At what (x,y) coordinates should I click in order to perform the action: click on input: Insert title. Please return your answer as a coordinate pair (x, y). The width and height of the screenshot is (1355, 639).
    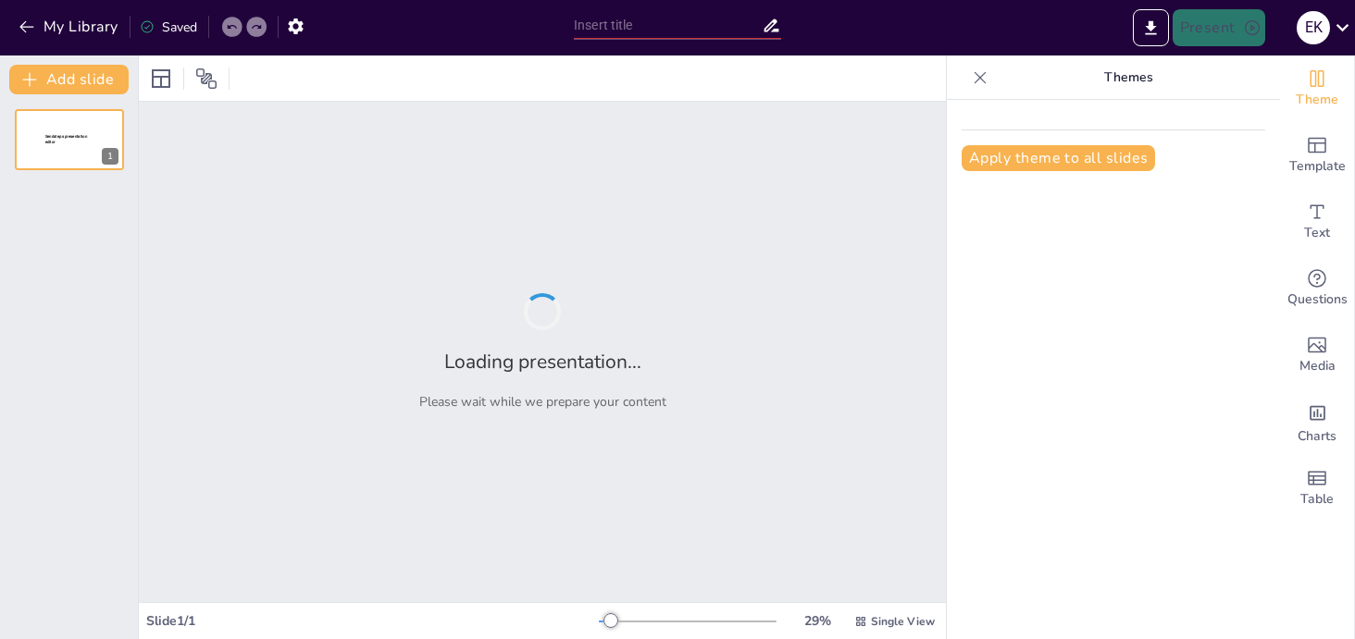
    Looking at the image, I should click on (667, 25).